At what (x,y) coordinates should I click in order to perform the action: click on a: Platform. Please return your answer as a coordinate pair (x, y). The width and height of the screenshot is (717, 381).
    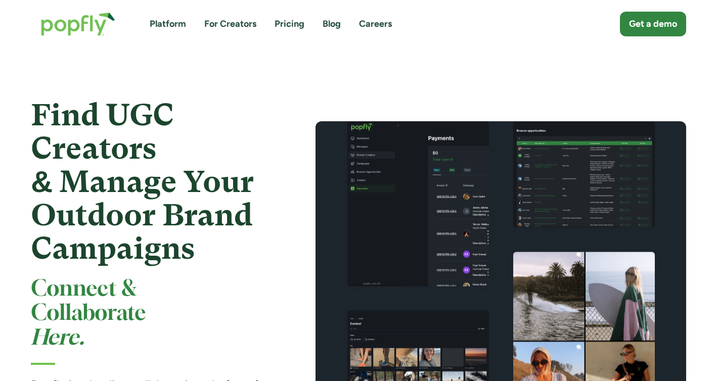
    Looking at the image, I should click on (168, 24).